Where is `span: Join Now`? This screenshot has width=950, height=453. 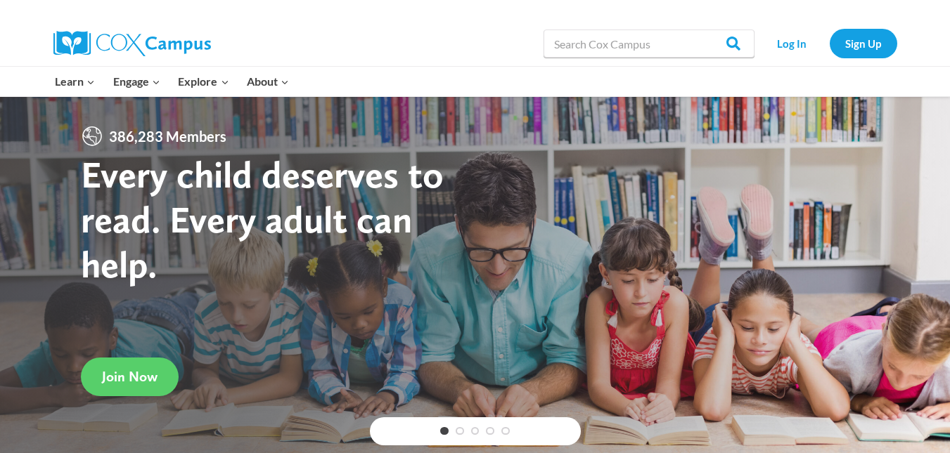
span: Join Now is located at coordinates (129, 377).